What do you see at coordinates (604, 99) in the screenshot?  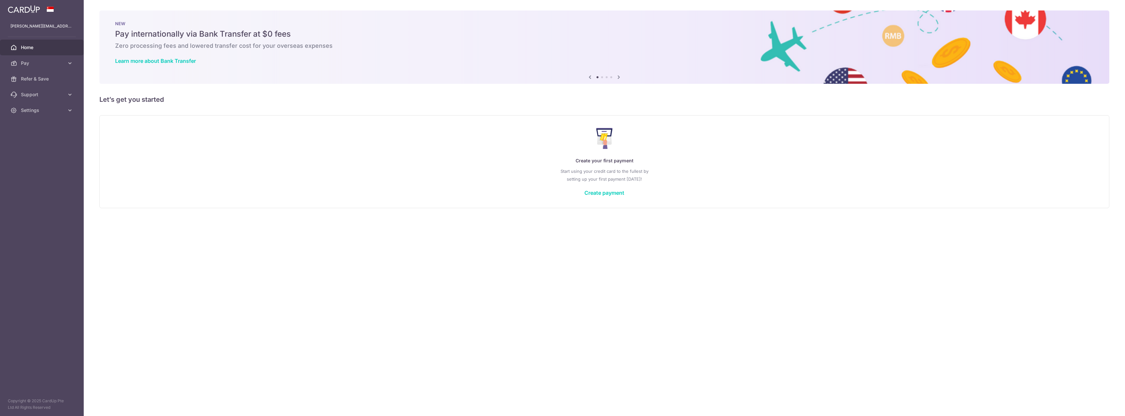 I see `h5: Let’s get you started` at bounding box center [604, 99].